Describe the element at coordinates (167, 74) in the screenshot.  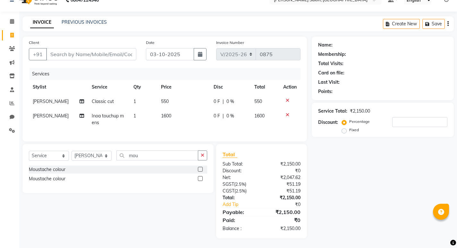
I see `div: Services` at that location.